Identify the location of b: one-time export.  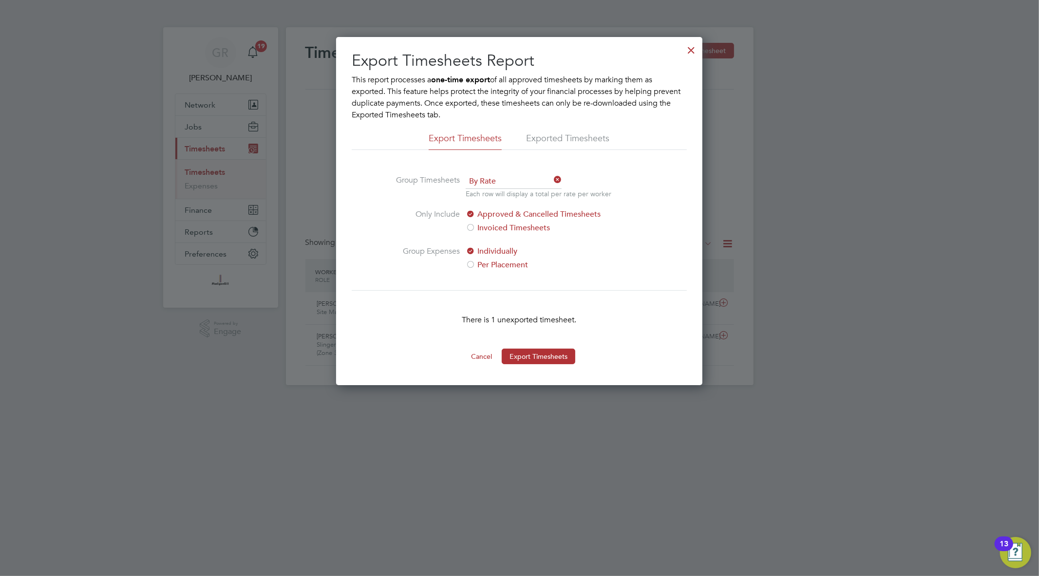
(460, 79).